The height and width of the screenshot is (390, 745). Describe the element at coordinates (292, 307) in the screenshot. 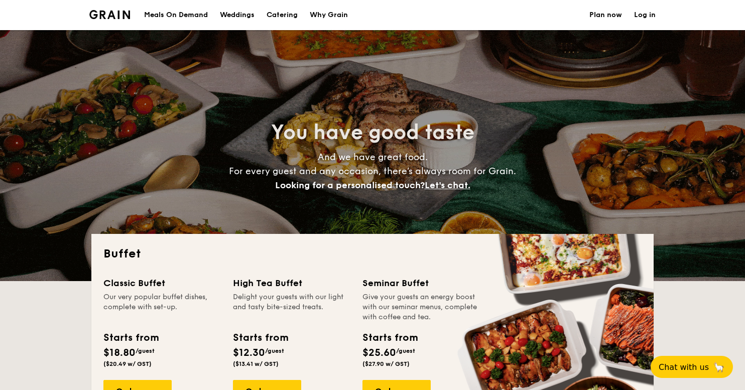

I see `div: Delight your guests with our light and tasty bite-sized treats.` at that location.